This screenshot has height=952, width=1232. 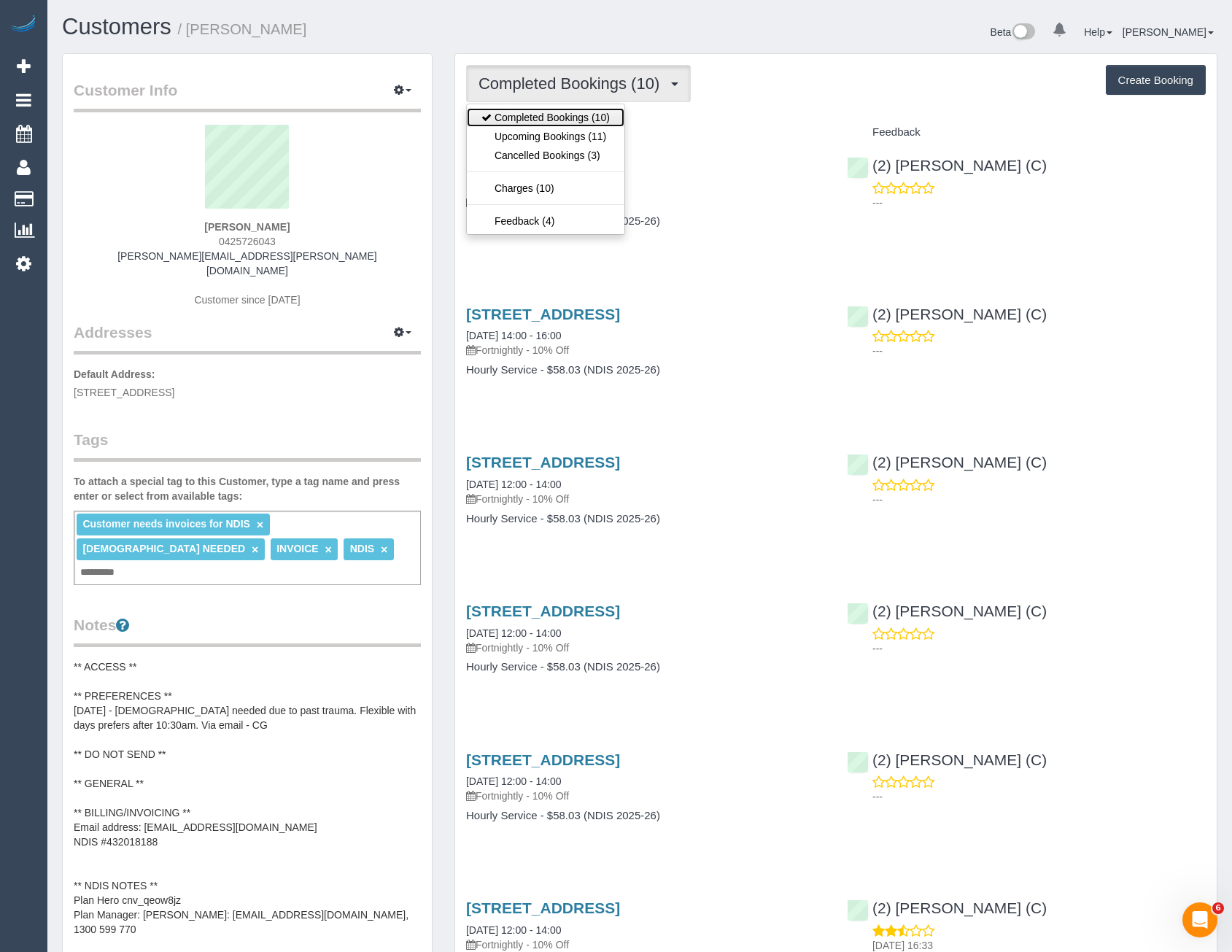 What do you see at coordinates (1013, 32) in the screenshot?
I see `a: Beta` at bounding box center [1013, 32].